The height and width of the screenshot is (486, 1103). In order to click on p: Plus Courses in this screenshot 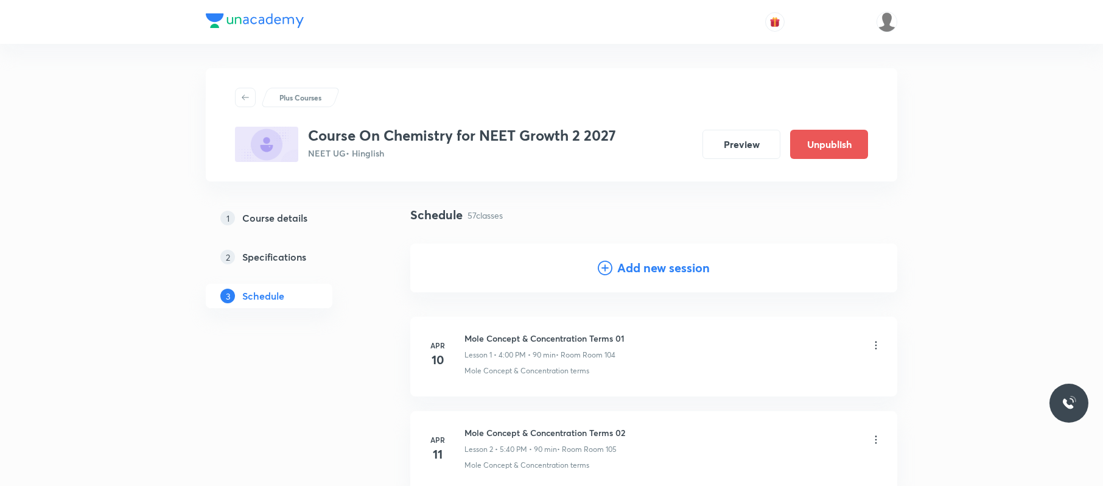, I will do `click(300, 97)`.